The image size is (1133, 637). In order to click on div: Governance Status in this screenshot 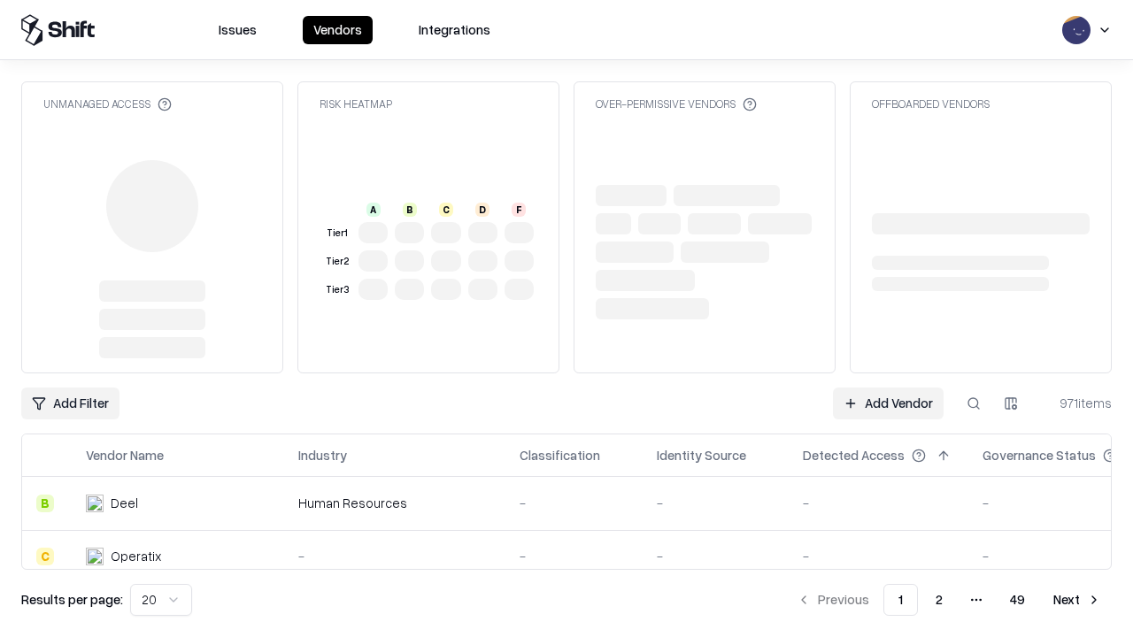, I will do `click(1039, 455)`.